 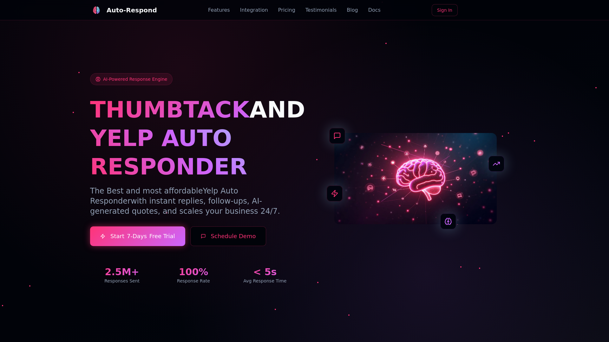 What do you see at coordinates (265, 281) in the screenshot?
I see `div: Avg Response Time` at bounding box center [265, 281].